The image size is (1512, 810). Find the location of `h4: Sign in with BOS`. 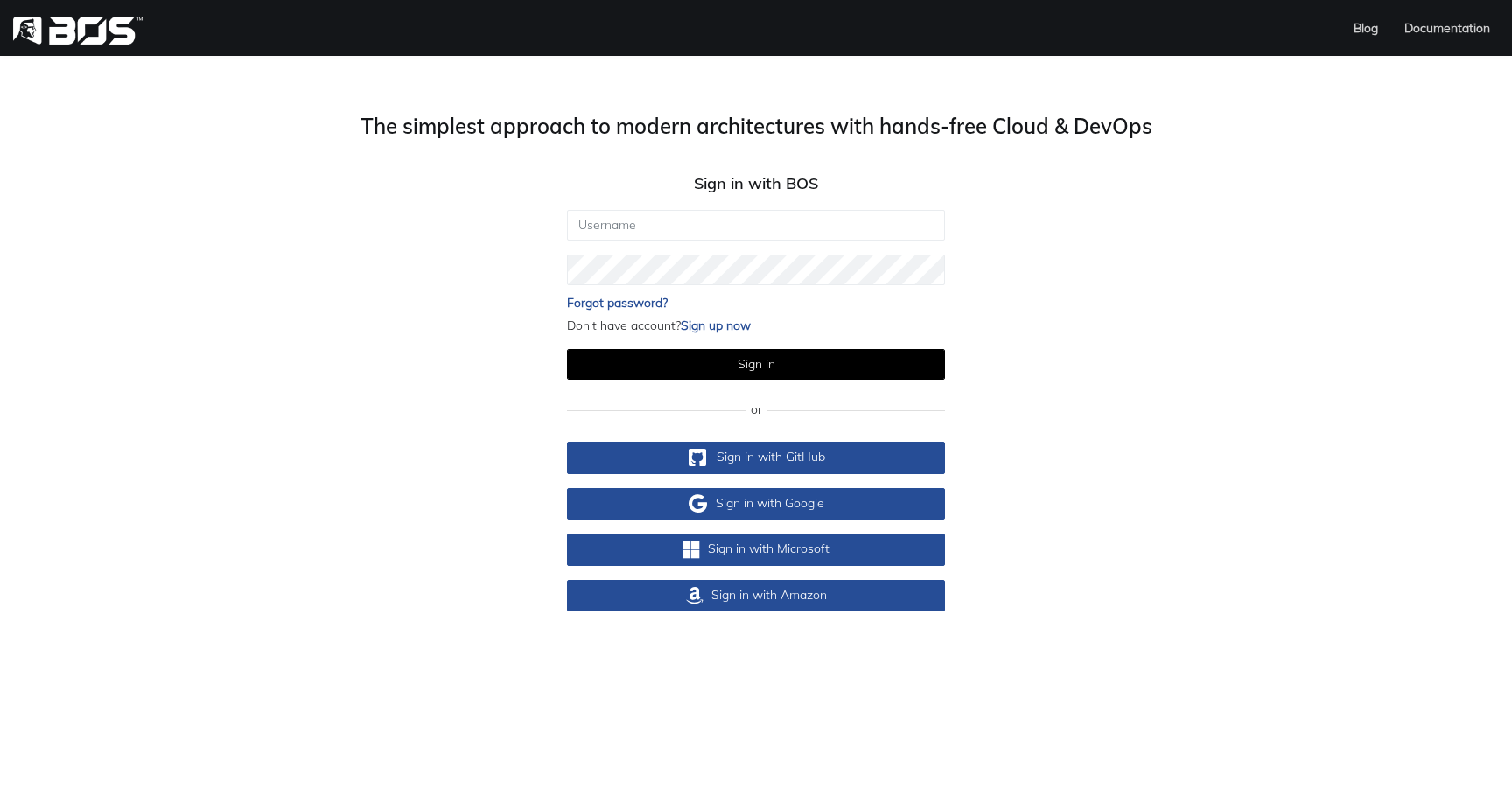

h4: Sign in with BOS is located at coordinates (756, 184).